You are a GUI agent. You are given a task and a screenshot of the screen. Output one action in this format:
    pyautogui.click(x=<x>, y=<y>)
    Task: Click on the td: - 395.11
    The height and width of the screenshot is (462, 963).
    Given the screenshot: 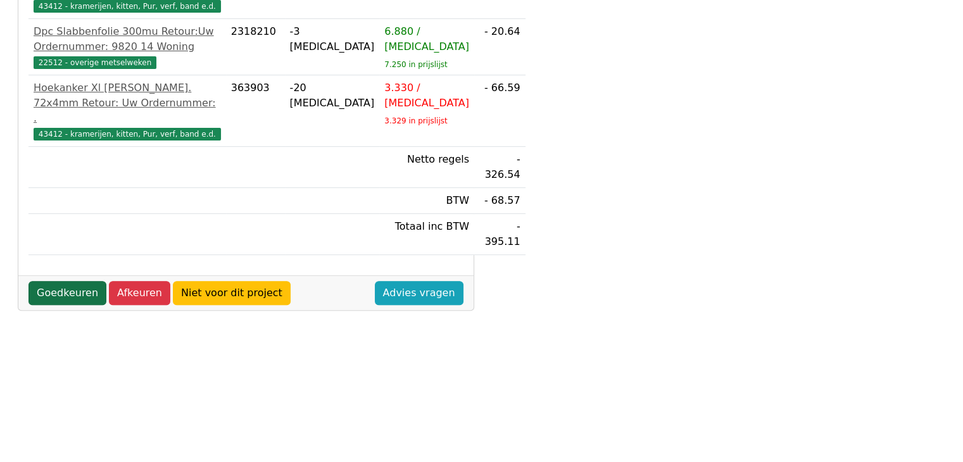 What is the action you would take?
    pyautogui.click(x=499, y=234)
    